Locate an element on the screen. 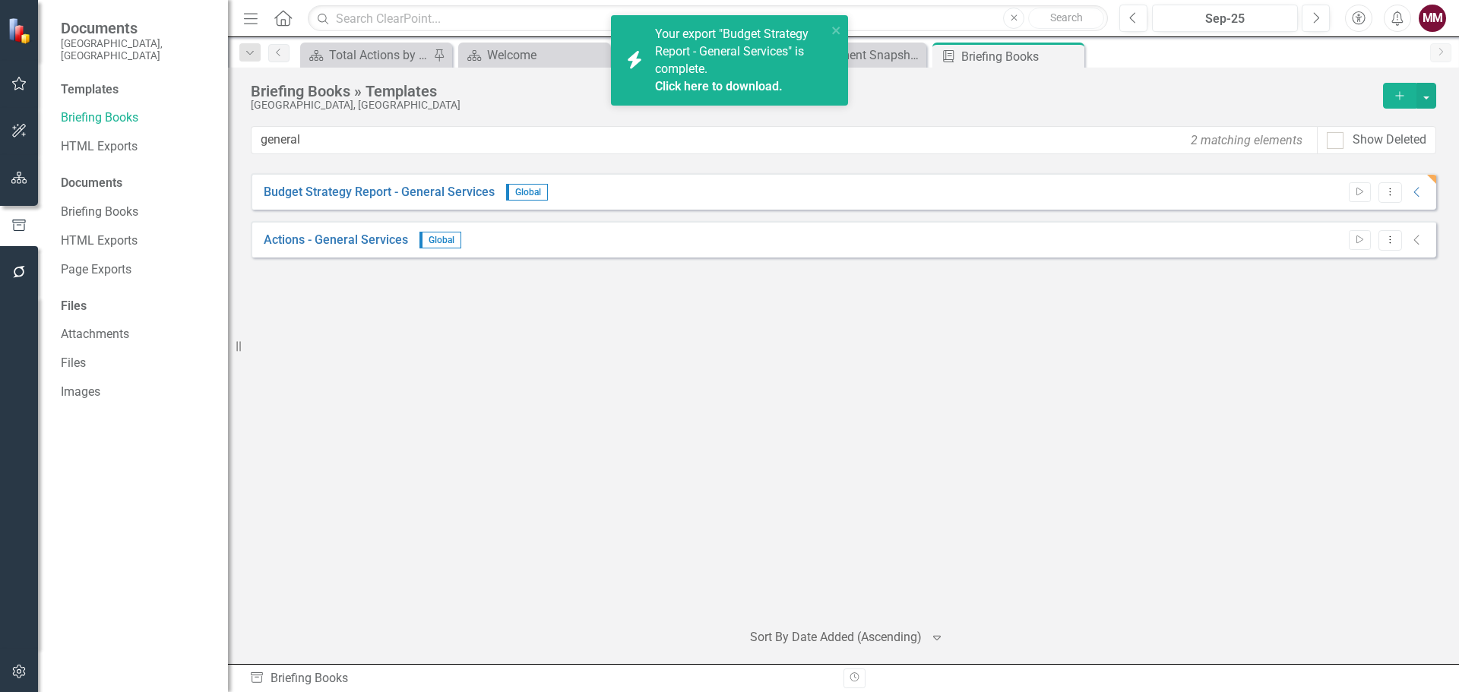 The width and height of the screenshot is (1459, 692). a: Click here to download. is located at coordinates (719, 86).